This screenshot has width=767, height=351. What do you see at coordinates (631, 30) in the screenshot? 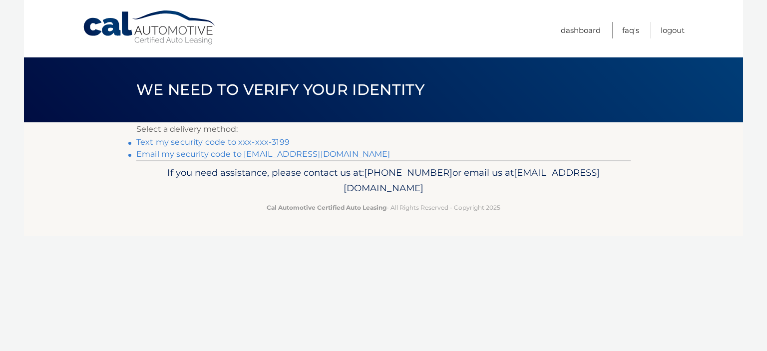
I see `a: FAQ's` at bounding box center [631, 30].